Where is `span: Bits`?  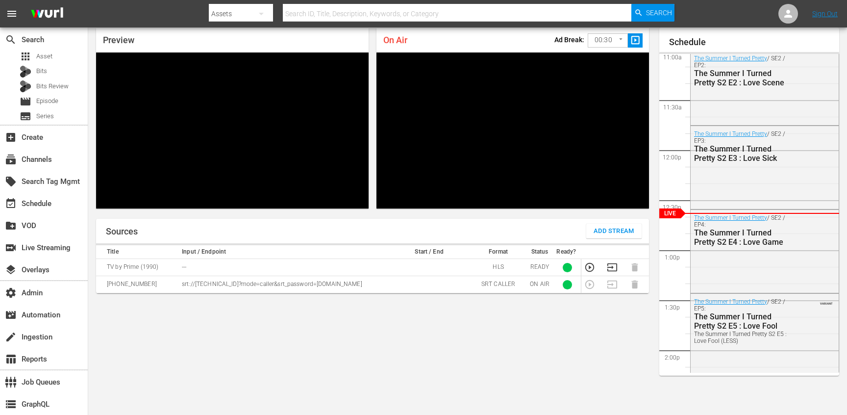 span: Bits is located at coordinates (42, 71).